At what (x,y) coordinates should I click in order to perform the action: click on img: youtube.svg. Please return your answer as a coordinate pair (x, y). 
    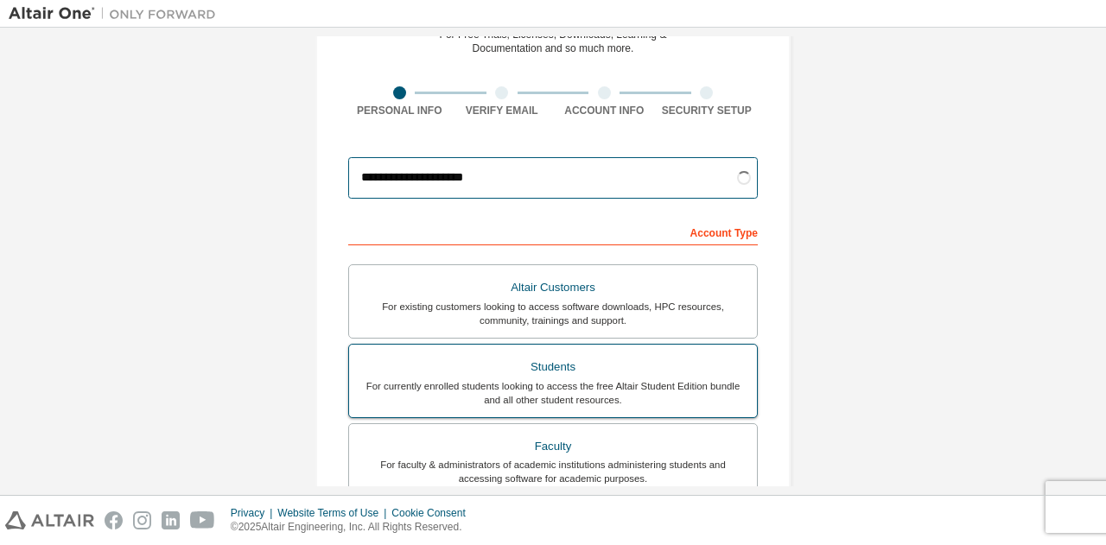
    Looking at the image, I should click on (202, 520).